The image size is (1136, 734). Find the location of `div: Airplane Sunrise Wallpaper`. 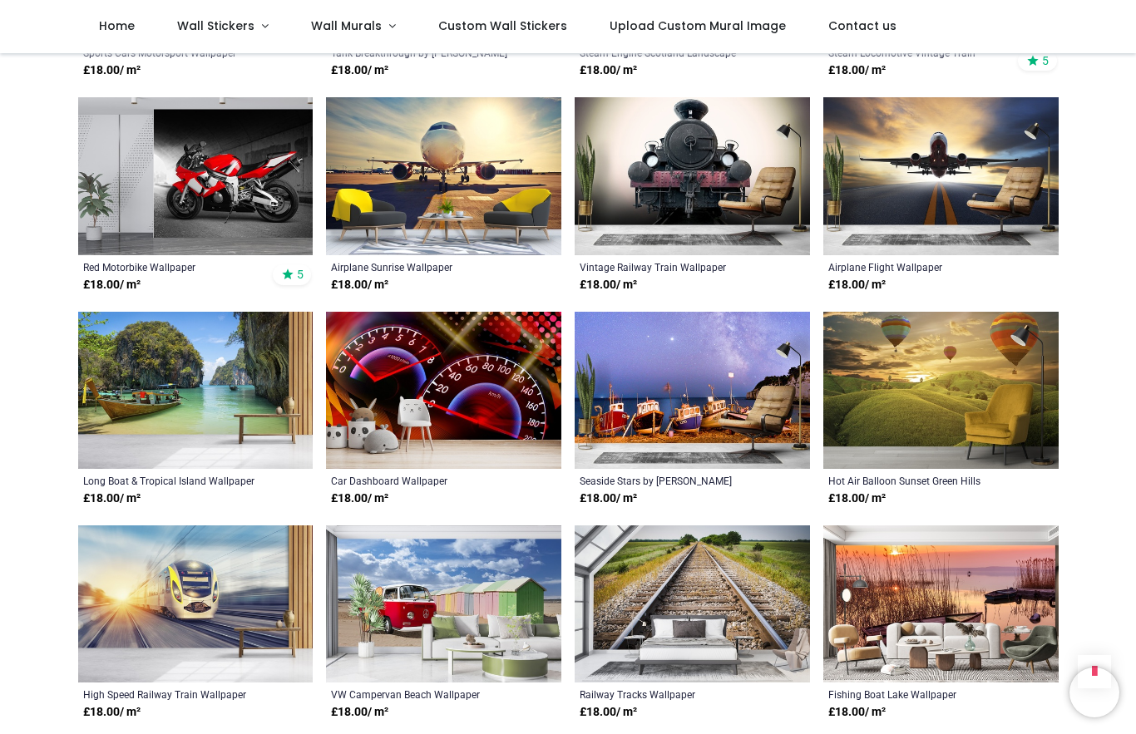

div: Airplane Sunrise Wallpaper is located at coordinates (421, 267).